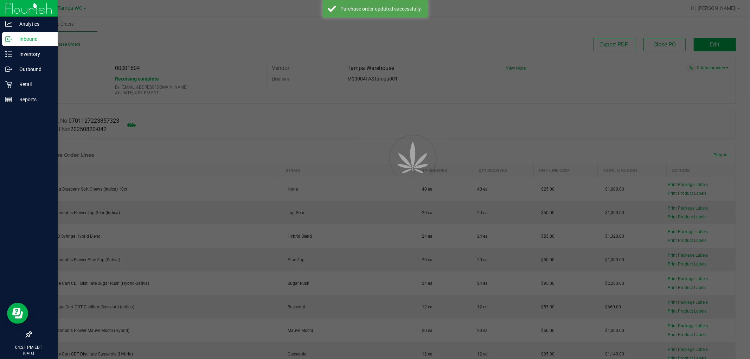  Describe the element at coordinates (33, 39) in the screenshot. I see `p: Inbound` at that location.